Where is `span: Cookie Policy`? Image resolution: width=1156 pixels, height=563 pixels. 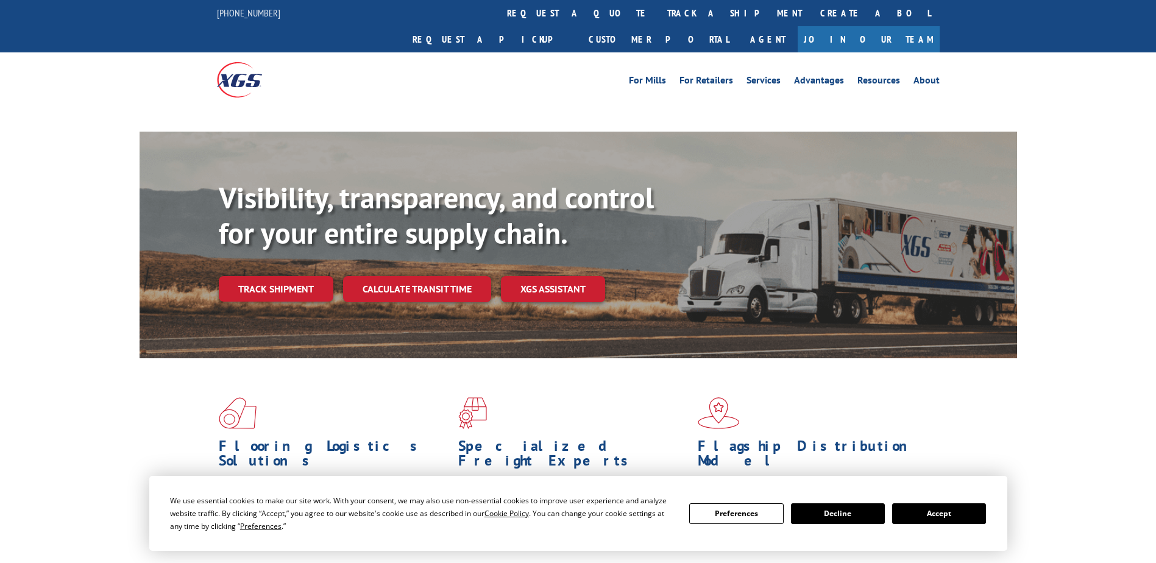
span: Cookie Policy is located at coordinates (506, 513).